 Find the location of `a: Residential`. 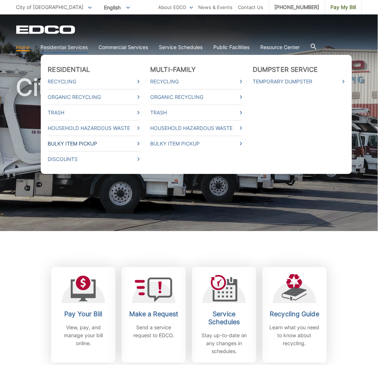

a: Residential is located at coordinates (69, 70).